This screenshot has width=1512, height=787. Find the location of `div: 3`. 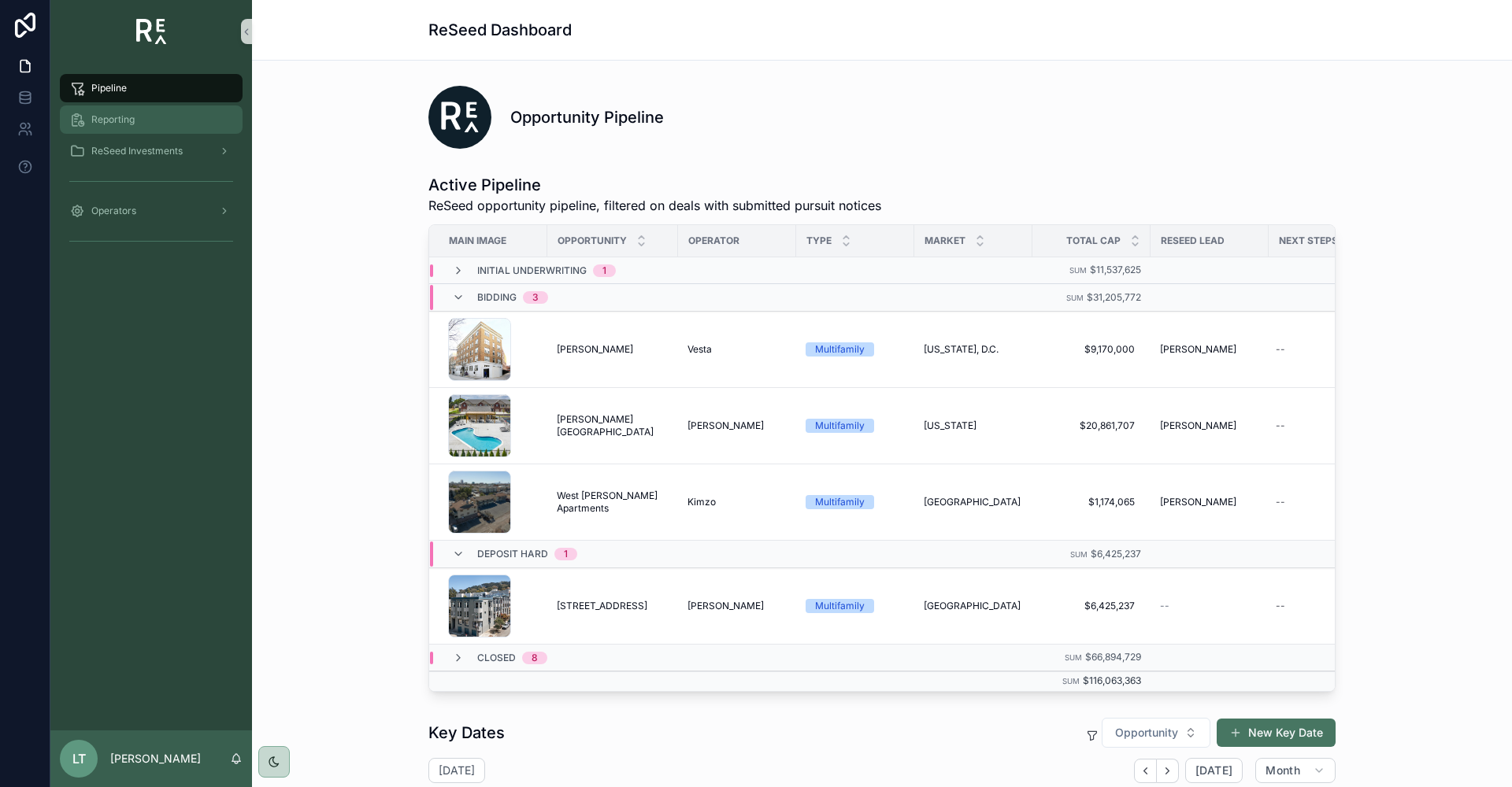

div: 3 is located at coordinates (535, 298).